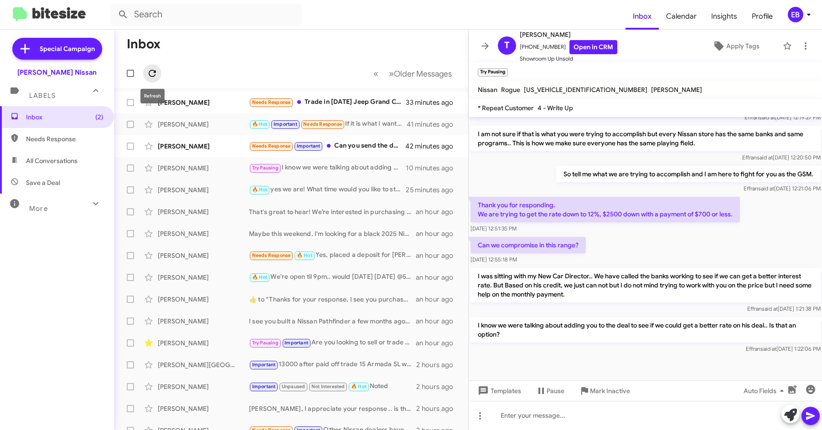  I want to click on span: Templates, so click(498, 391).